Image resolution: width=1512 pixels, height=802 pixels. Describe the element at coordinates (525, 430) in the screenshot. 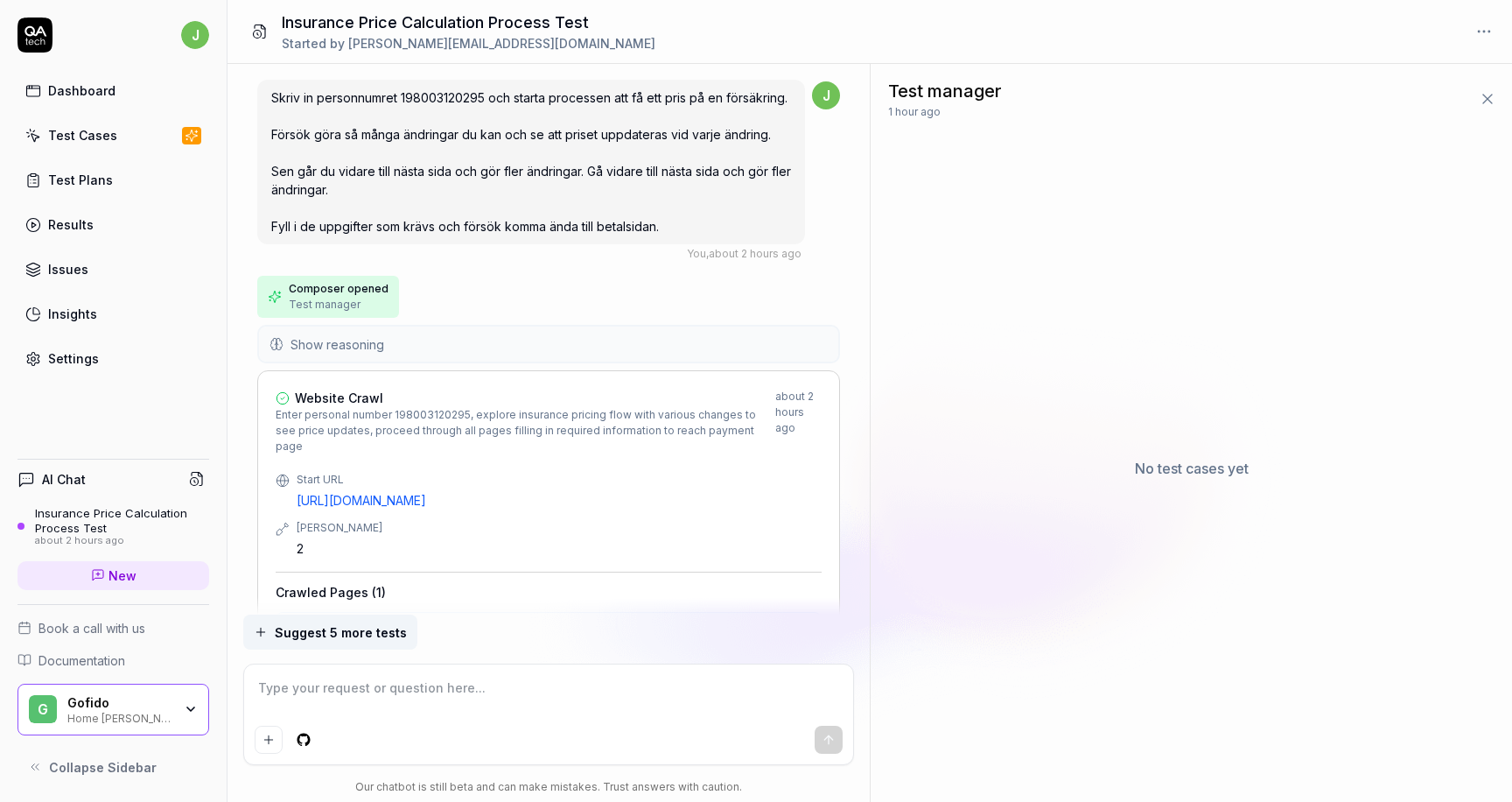

I see `span: Enter personal number 198003120295, explore insurance pricing flow with various changes to see pr...` at that location.